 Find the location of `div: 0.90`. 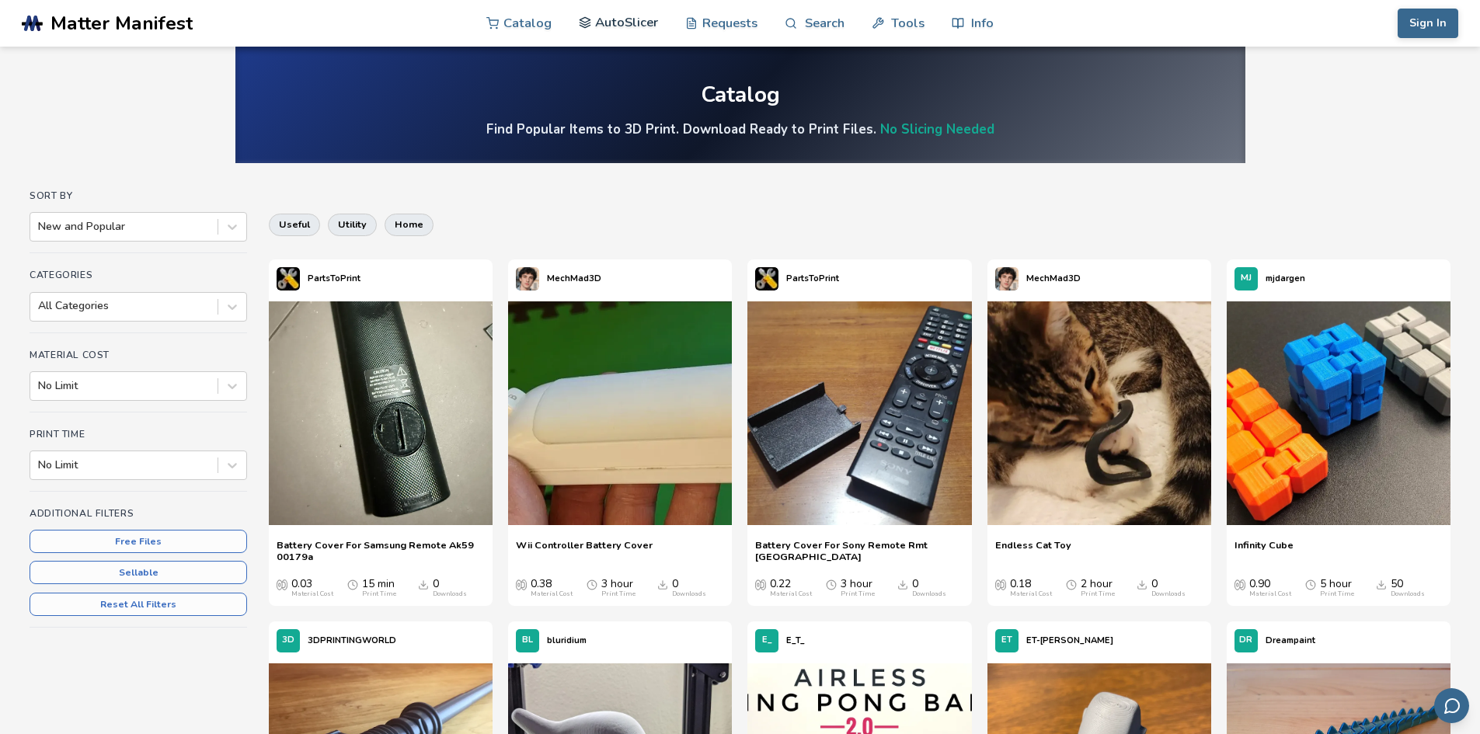

div: 0.90 is located at coordinates (1270, 588).